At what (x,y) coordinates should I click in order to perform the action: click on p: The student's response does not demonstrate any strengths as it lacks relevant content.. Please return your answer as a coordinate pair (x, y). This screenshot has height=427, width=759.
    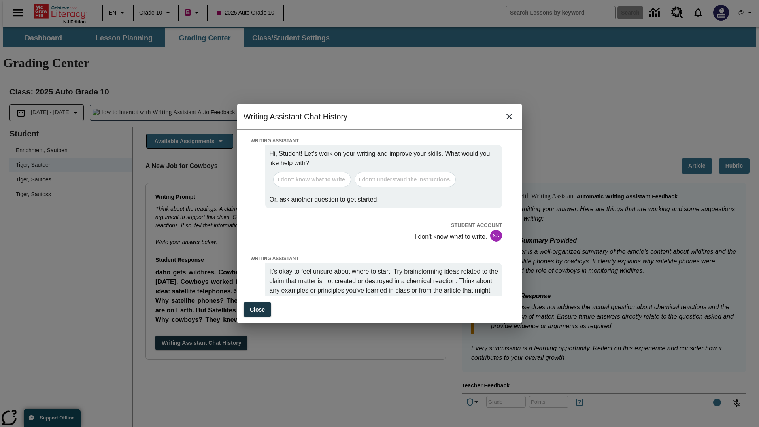
    Looking at the image, I should click on (59, 58).